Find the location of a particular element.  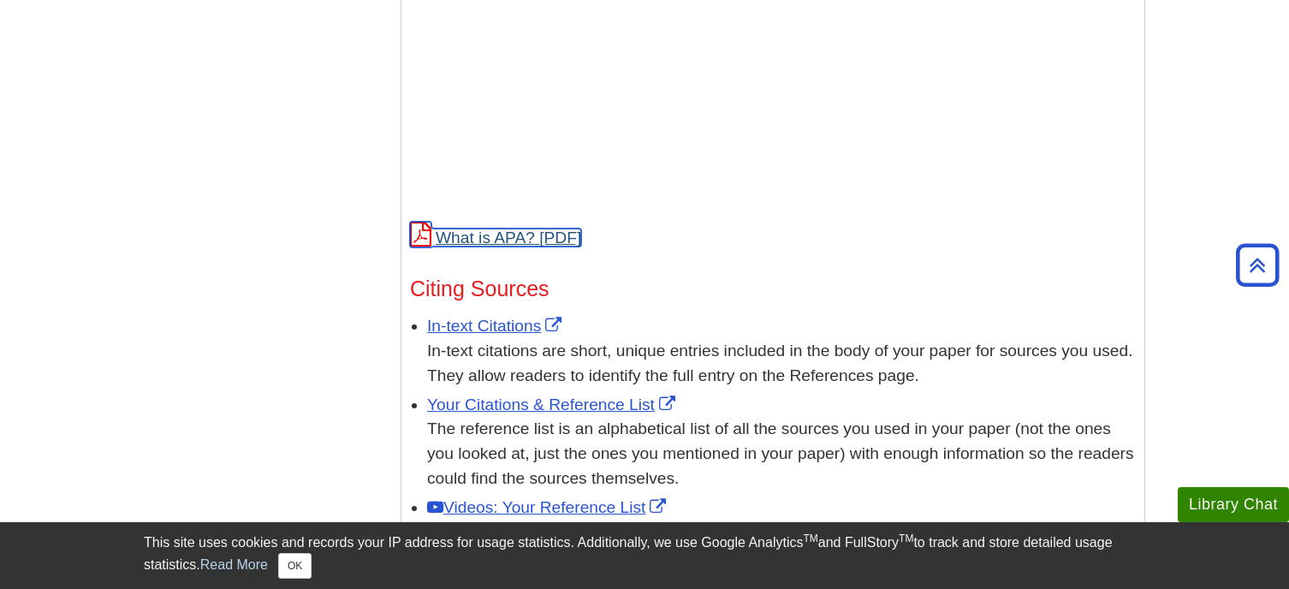

a: What is APA? is located at coordinates (495, 237).